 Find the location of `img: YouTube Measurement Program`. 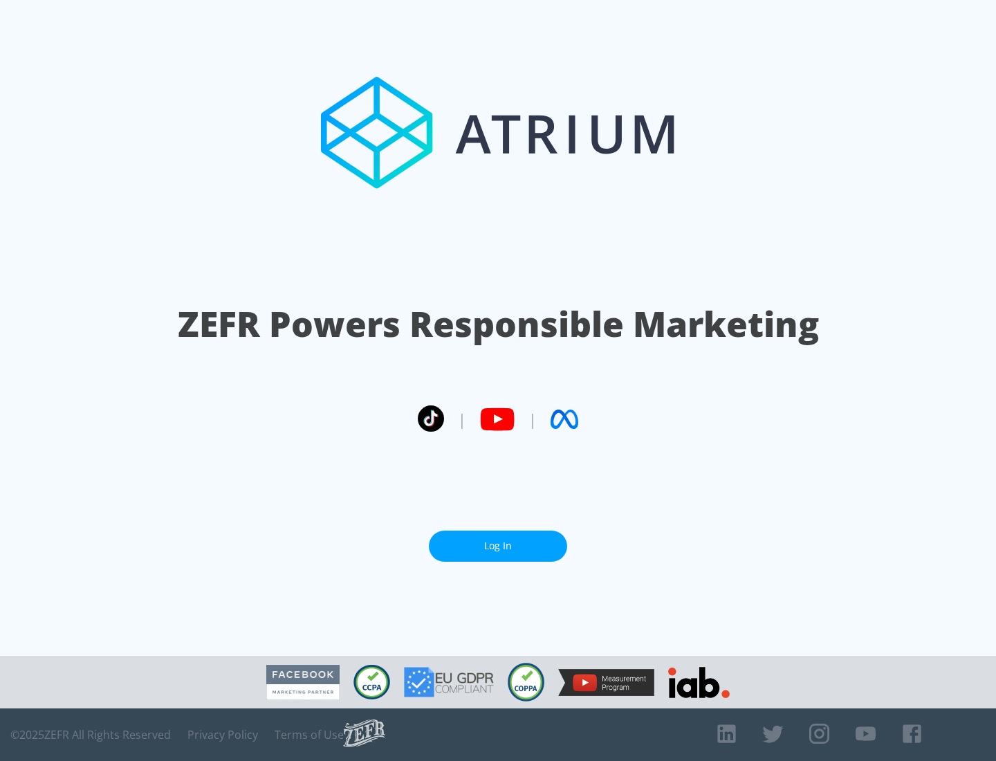

img: YouTube Measurement Program is located at coordinates (606, 682).